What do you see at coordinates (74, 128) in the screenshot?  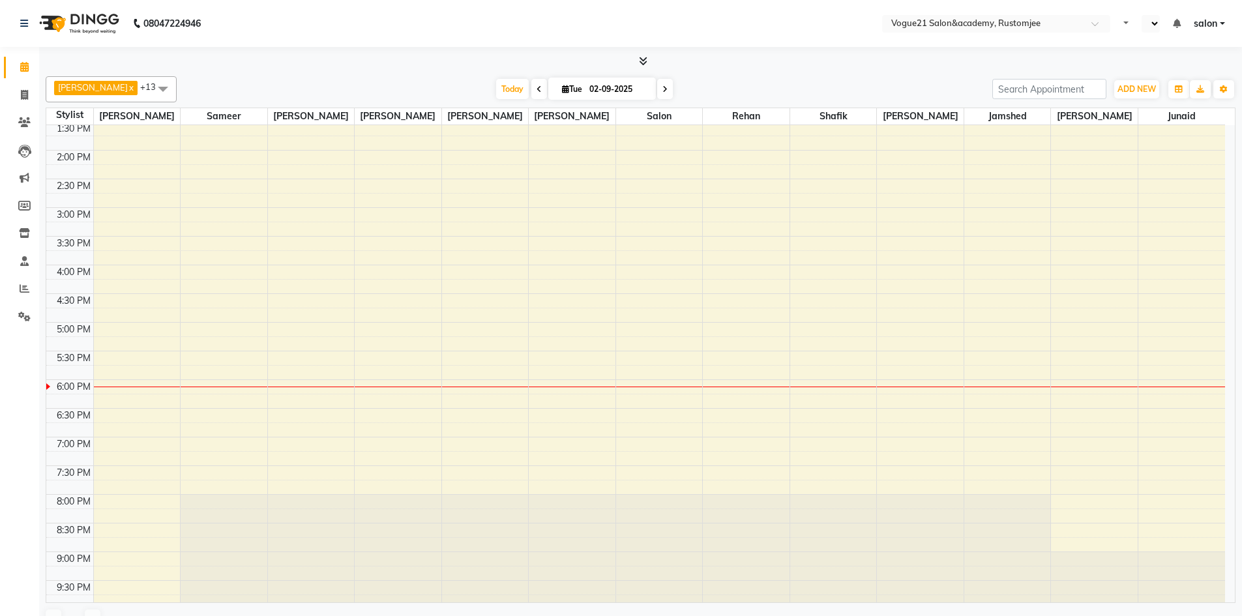 I see `div: 1:30 PM` at bounding box center [74, 128].